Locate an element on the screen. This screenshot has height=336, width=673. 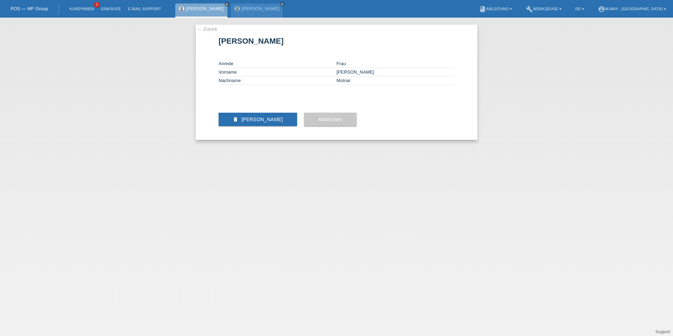
a: buildWerkzeuge ▾ is located at coordinates (543, 9).